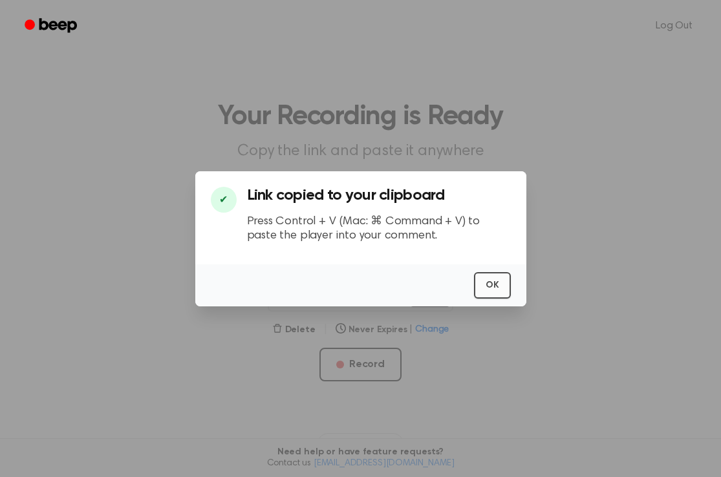 The width and height of the screenshot is (721, 477). What do you see at coordinates (379, 229) in the screenshot?
I see `p: Press Control + V (Mac: ⌘ Command + V) to paste the player into your comment.` at bounding box center [379, 229].